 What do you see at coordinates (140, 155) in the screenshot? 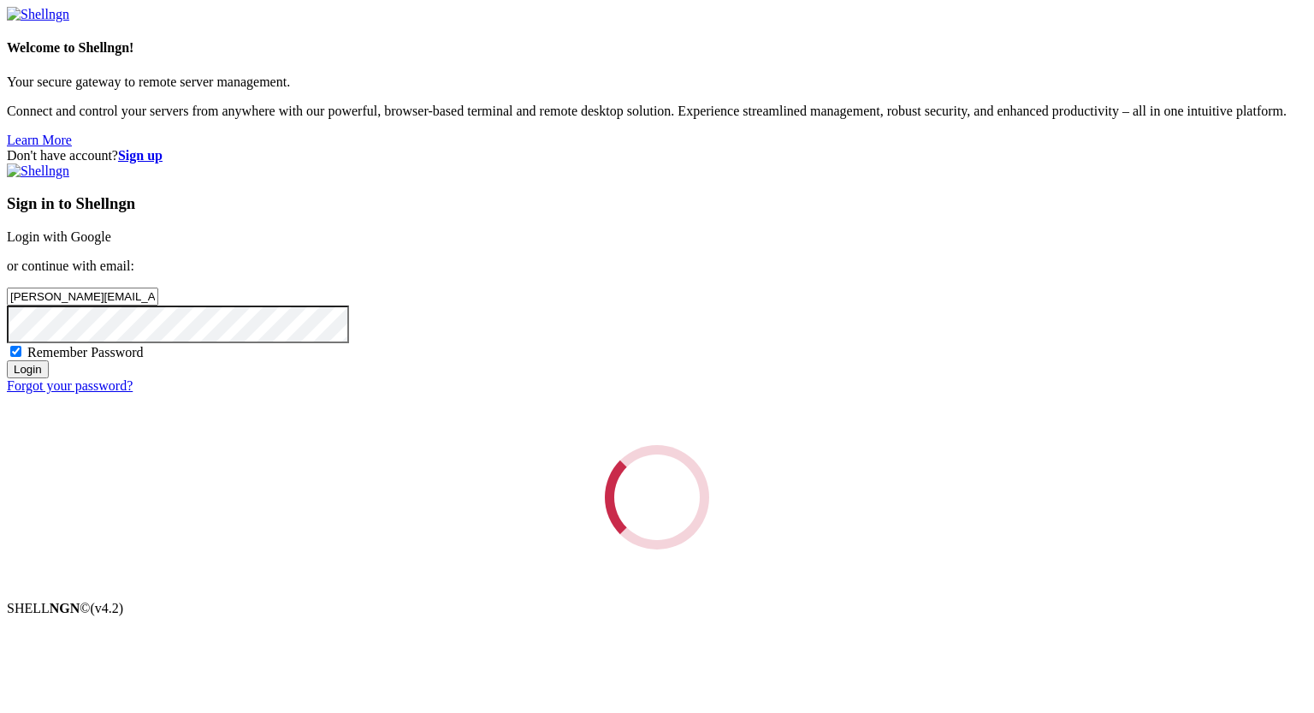
I see `strong: Sign up` at bounding box center [140, 155].